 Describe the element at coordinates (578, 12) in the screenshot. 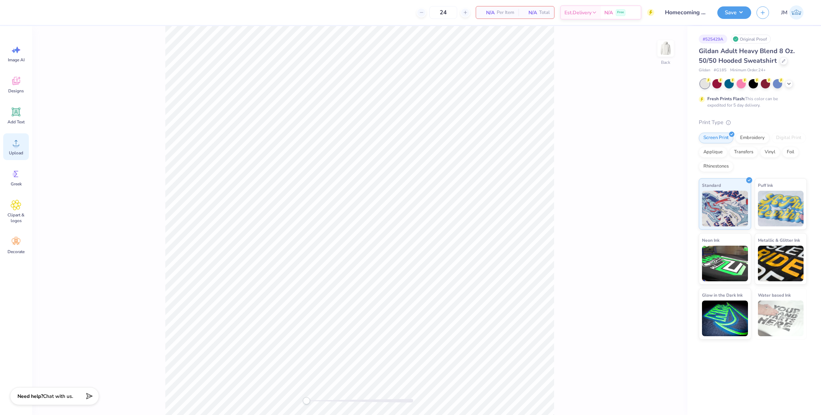

I see `span: Est. Delivery` at that location.